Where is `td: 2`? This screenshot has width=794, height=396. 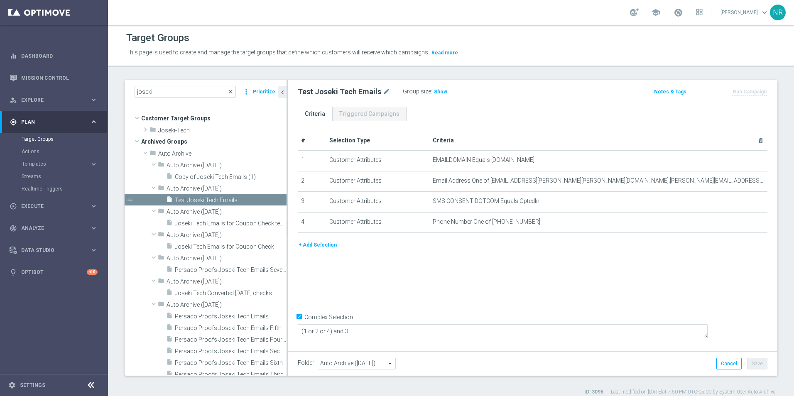
td: 2 is located at coordinates (312, 181).